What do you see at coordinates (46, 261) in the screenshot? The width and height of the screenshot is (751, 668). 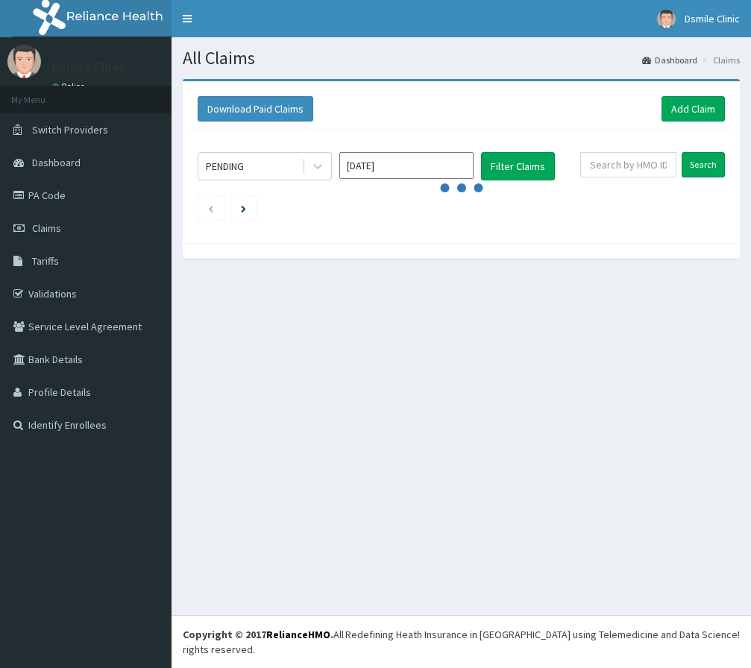 I see `span: Tariffs` at bounding box center [46, 261].